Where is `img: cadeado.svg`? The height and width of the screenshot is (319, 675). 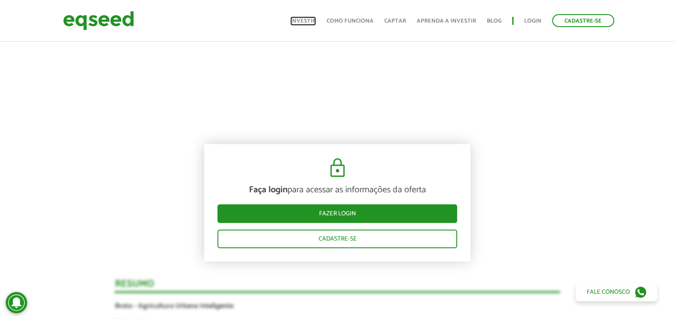 img: cadeado.svg is located at coordinates (337, 168).